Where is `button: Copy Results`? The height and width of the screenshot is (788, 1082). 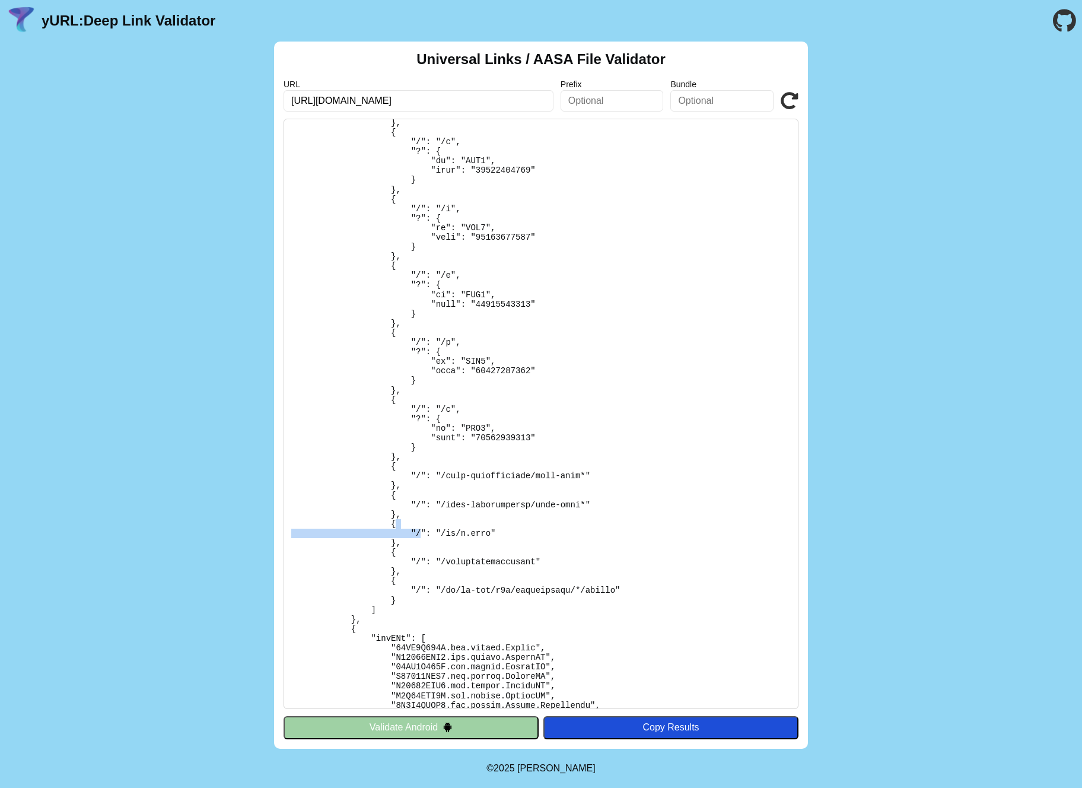
button: Copy Results is located at coordinates (671, 728).